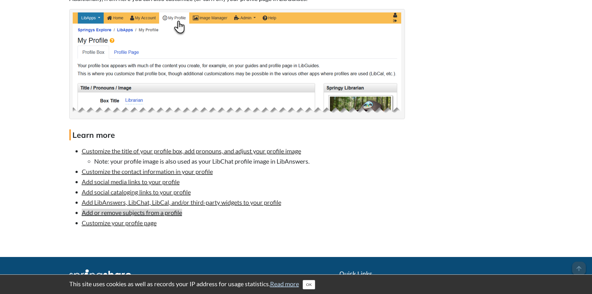  What do you see at coordinates (136, 192) in the screenshot?
I see `a: Add social cataloging links to your profile` at bounding box center [136, 192].